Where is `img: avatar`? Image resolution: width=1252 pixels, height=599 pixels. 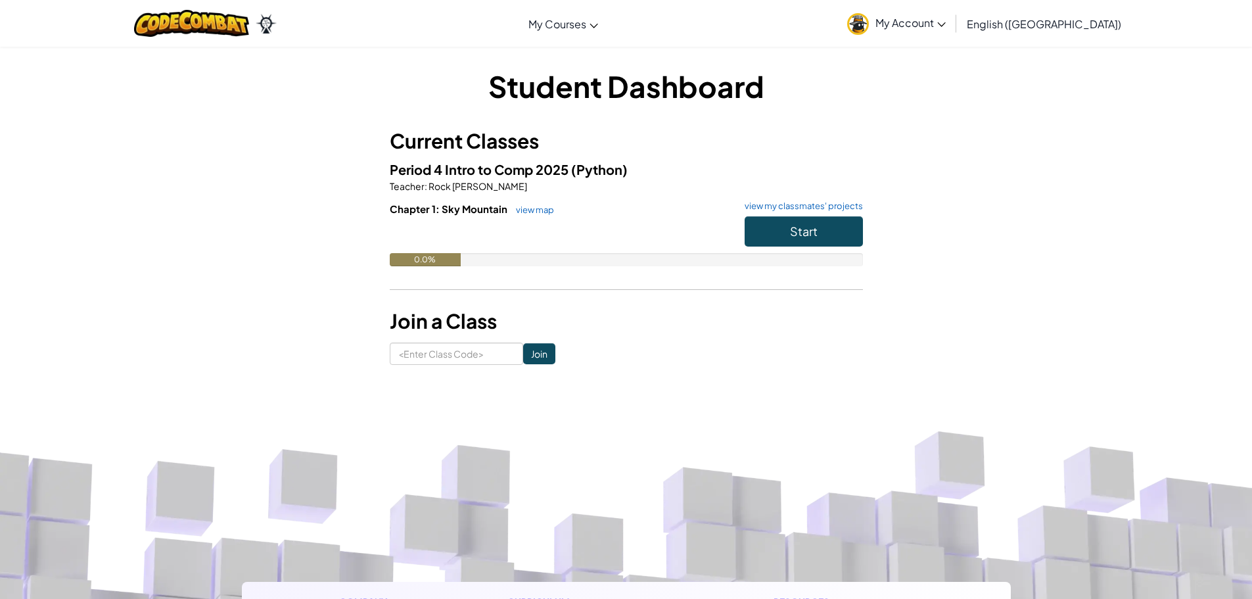 img: avatar is located at coordinates (858, 24).